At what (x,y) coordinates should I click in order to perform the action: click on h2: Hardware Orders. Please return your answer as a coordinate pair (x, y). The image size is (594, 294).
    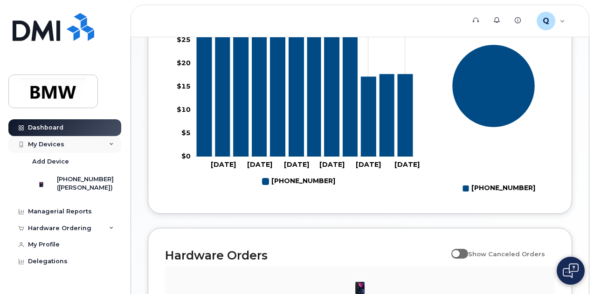
    Looking at the image, I should click on (306, 255).